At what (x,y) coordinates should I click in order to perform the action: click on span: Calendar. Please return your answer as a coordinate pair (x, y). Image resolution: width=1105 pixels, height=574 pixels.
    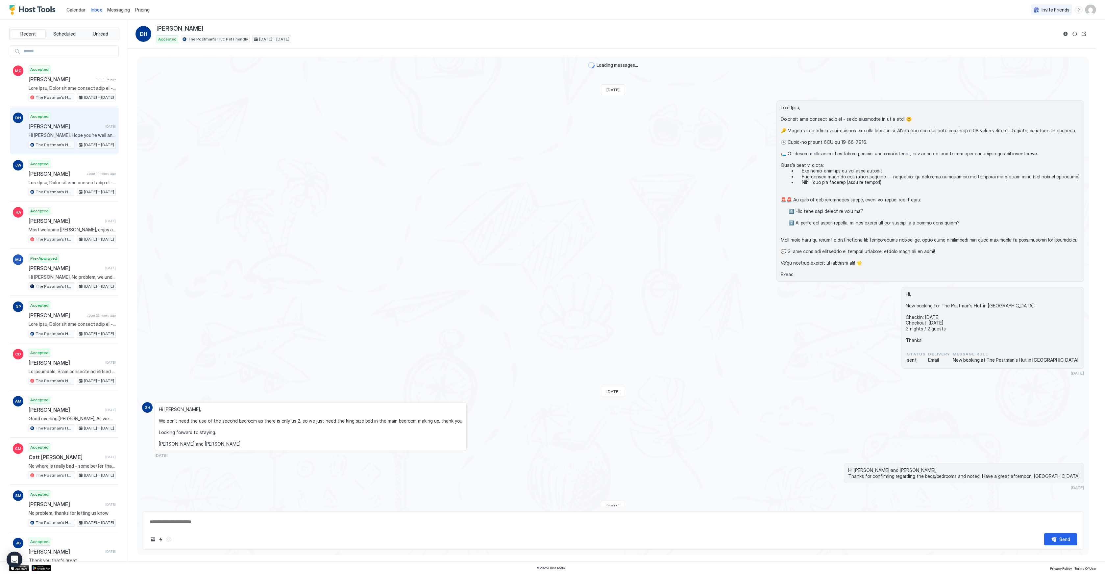
    Looking at the image, I should click on (76, 10).